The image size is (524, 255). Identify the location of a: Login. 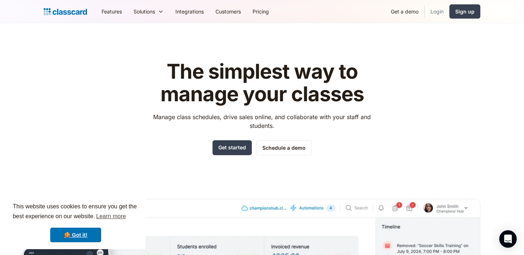
(437, 11).